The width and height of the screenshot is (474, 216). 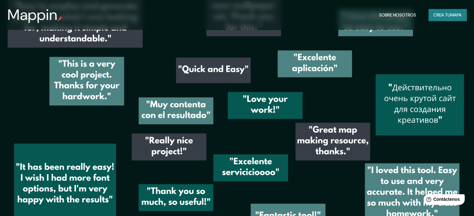 What do you see at coordinates (60, 19) in the screenshot?
I see `img: pin de mapeo` at bounding box center [60, 19].